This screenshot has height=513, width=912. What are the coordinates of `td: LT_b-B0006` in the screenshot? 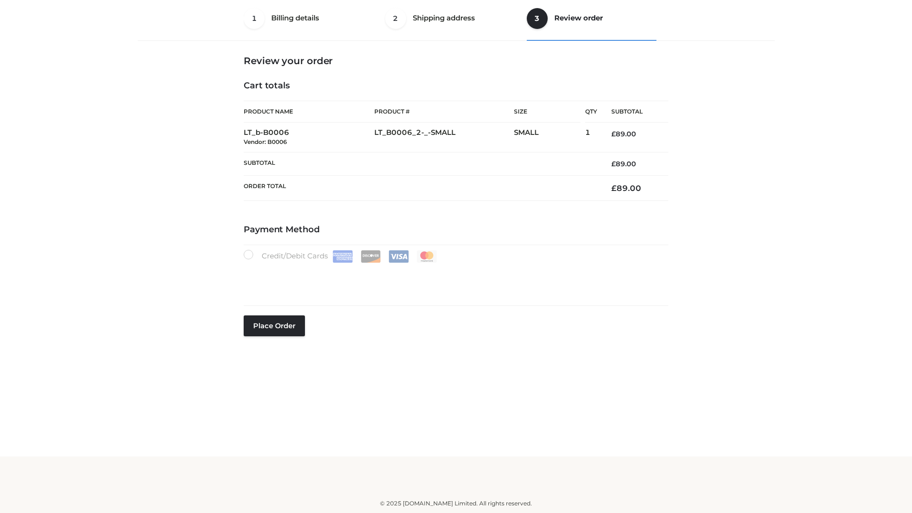 It's located at (309, 137).